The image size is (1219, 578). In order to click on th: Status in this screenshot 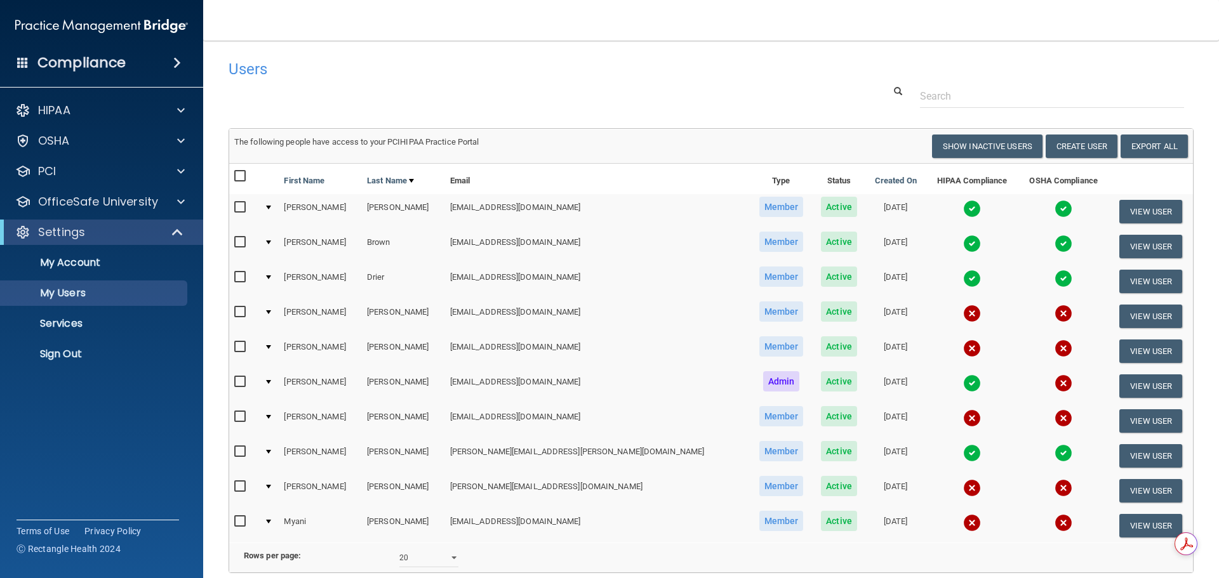, I will do `click(839, 179)`.